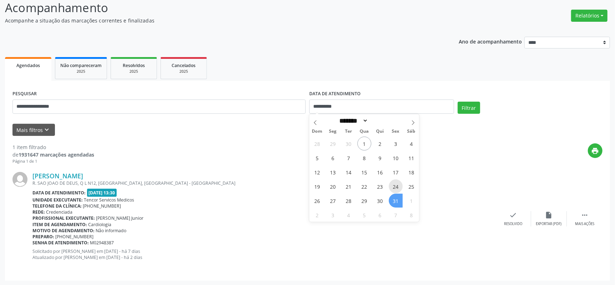 The width and height of the screenshot is (615, 285). I want to click on span: Novembro 5, 2025, so click(364, 215).